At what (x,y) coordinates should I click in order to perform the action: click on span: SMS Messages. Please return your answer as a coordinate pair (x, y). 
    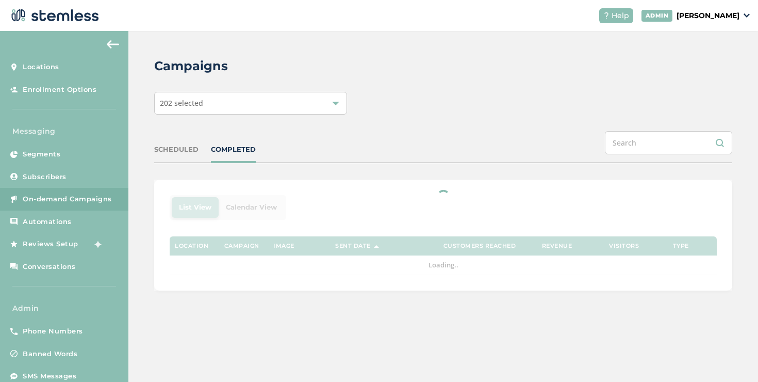
    Looking at the image, I should click on (50, 376).